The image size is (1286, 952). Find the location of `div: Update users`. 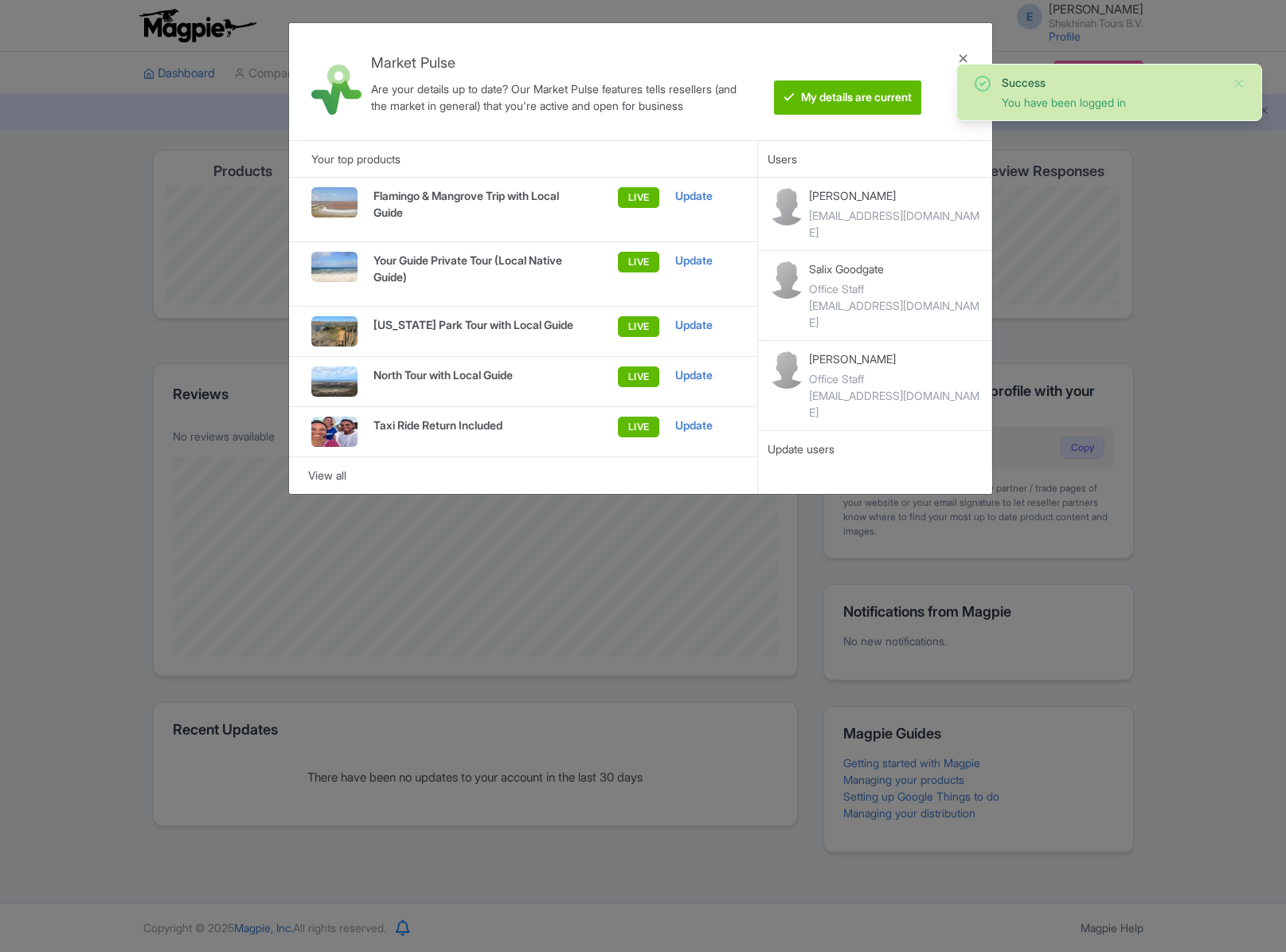

div: Update users is located at coordinates (875, 449).